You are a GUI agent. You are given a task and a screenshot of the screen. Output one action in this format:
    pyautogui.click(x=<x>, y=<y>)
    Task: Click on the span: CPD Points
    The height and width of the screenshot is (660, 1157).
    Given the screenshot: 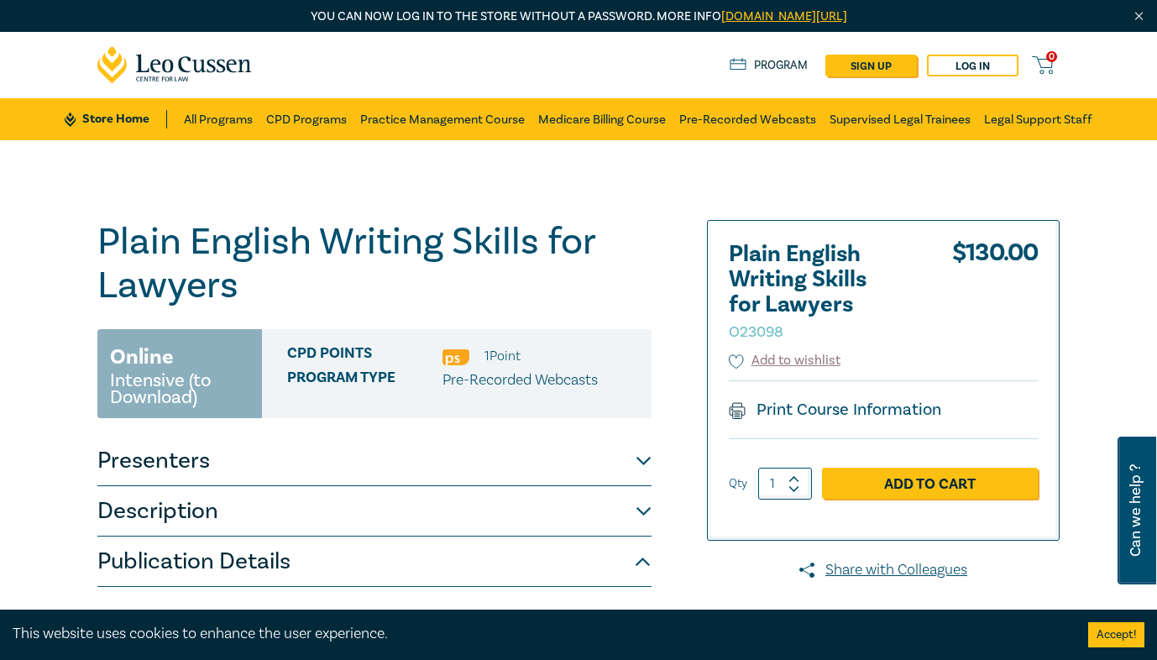 What is the action you would take?
    pyautogui.click(x=364, y=356)
    